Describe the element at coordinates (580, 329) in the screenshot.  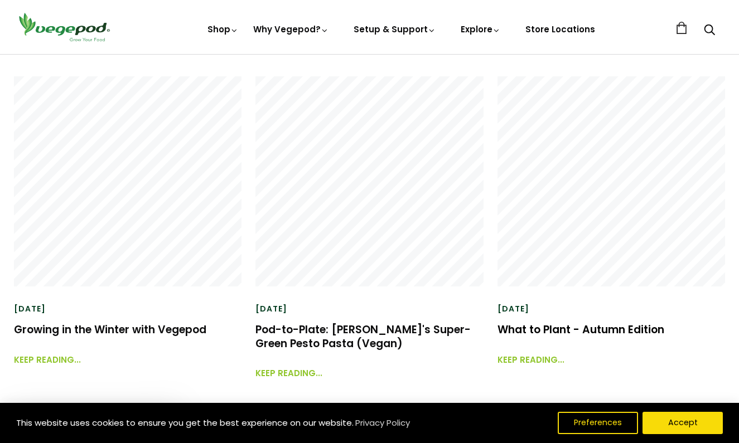
I see `a: What to Plant - Autumn Edition` at that location.